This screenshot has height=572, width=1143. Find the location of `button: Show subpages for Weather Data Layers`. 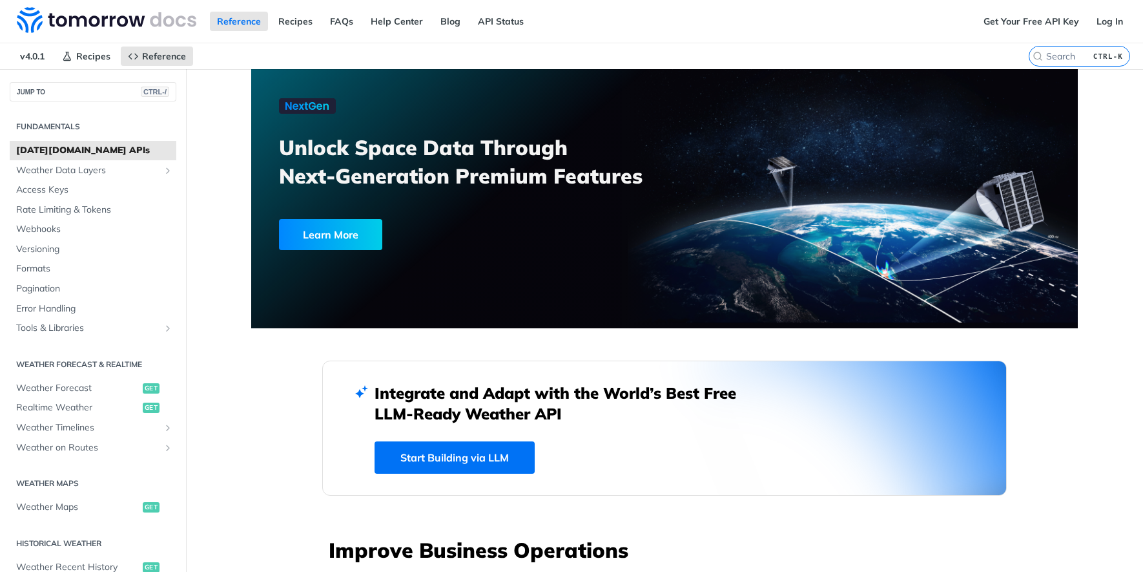

button: Show subpages for Weather Data Layers is located at coordinates (168, 171).